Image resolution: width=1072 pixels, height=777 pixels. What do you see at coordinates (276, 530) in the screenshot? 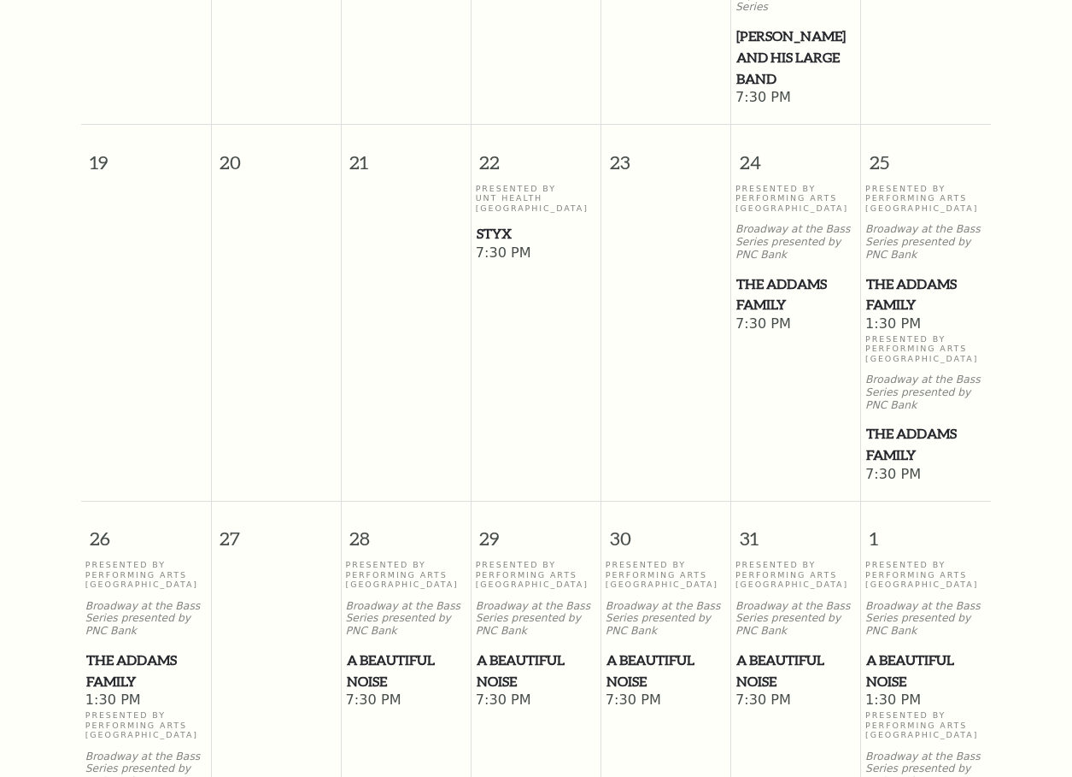
I see `span: 27` at bounding box center [276, 530].